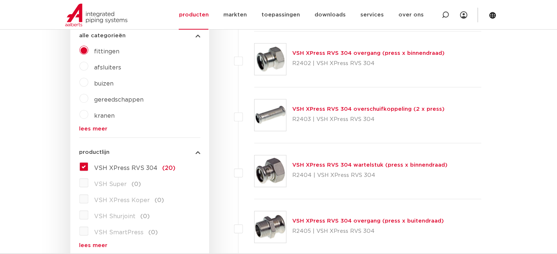 This screenshot has width=557, height=254. I want to click on a: gereedschappen, so click(119, 100).